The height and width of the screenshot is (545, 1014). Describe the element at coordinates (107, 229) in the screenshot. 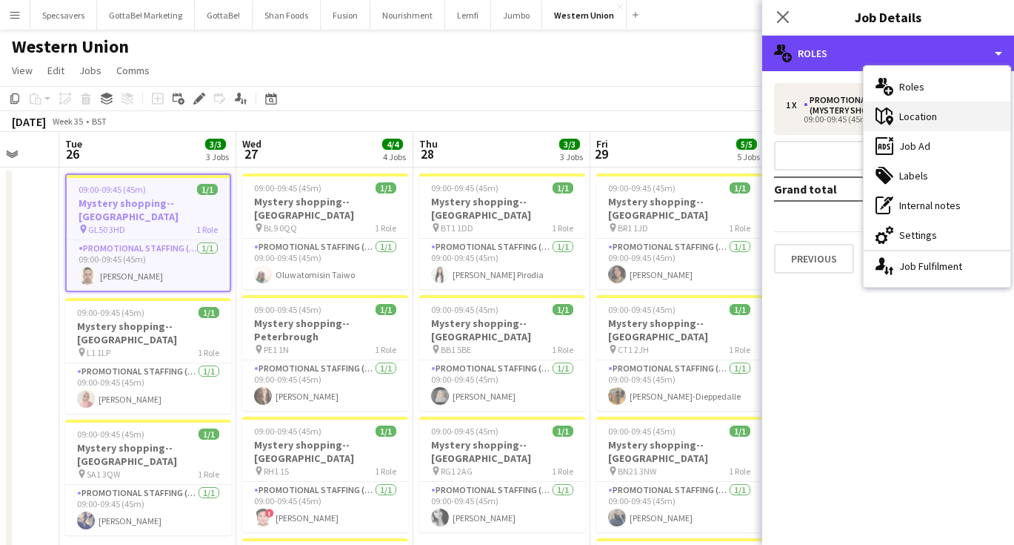

I see `span: GL50 3HD` at that location.